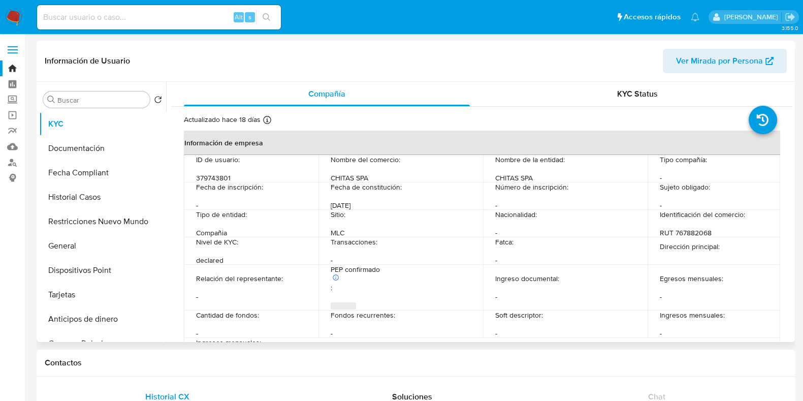 The image size is (803, 401). What do you see at coordinates (103, 343) in the screenshot?
I see `button: Cruces y Relaciones` at bounding box center [103, 343].